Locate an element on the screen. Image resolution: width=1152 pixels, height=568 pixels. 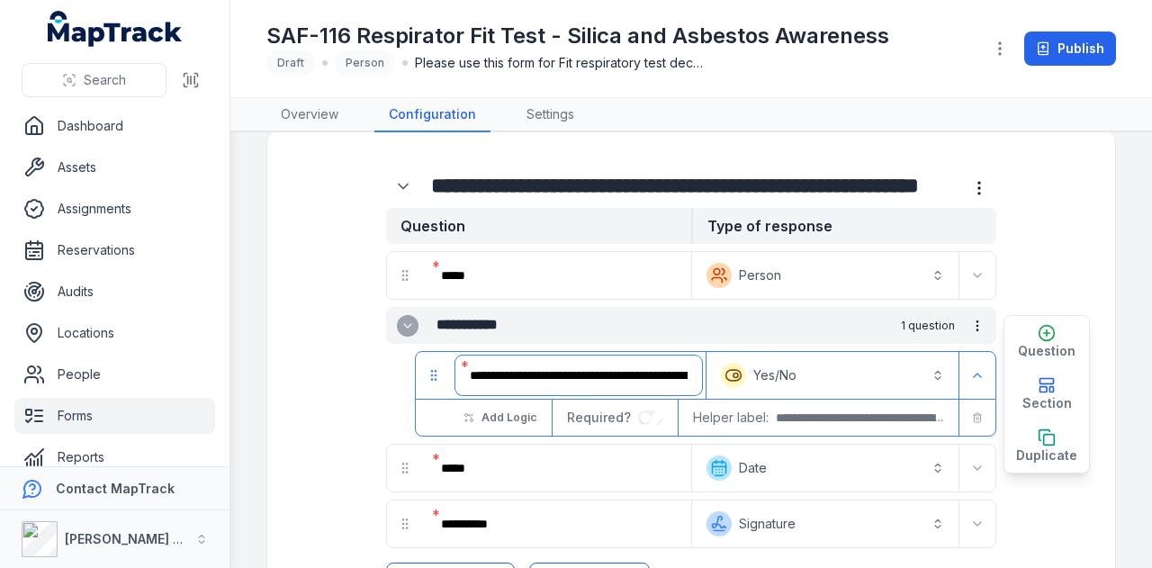
a: Locations is located at coordinates (114, 333).